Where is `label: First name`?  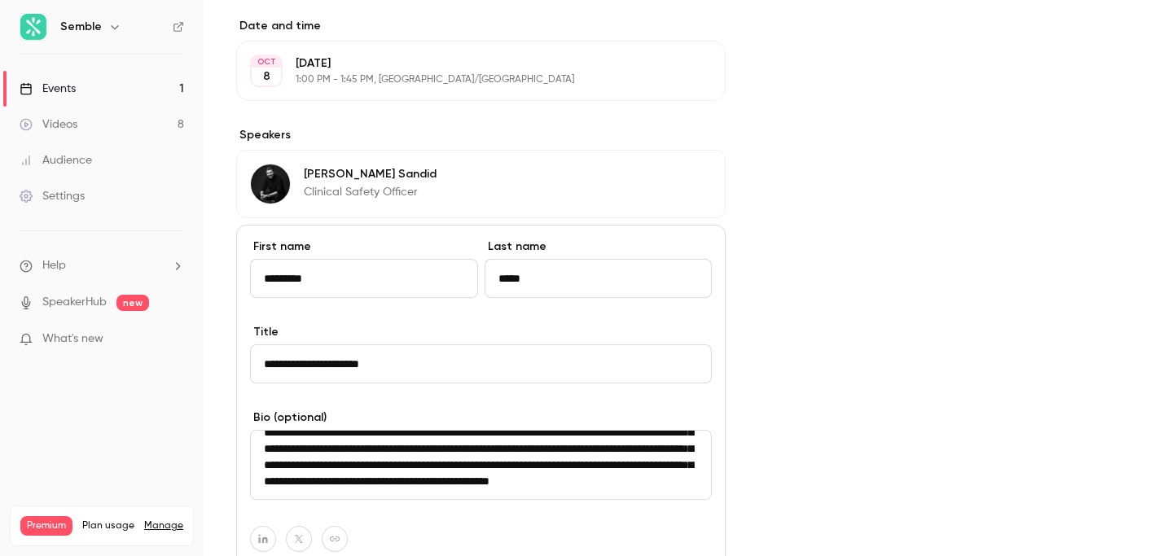
label: First name is located at coordinates (364, 247).